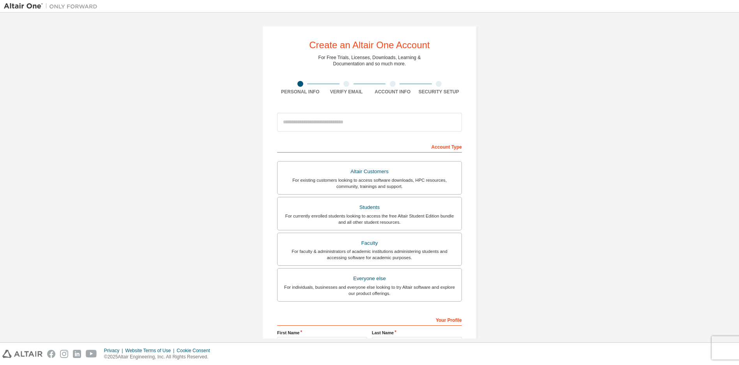 This screenshot has width=739, height=365. I want to click on div: Create an Altair One Account, so click(369, 45).